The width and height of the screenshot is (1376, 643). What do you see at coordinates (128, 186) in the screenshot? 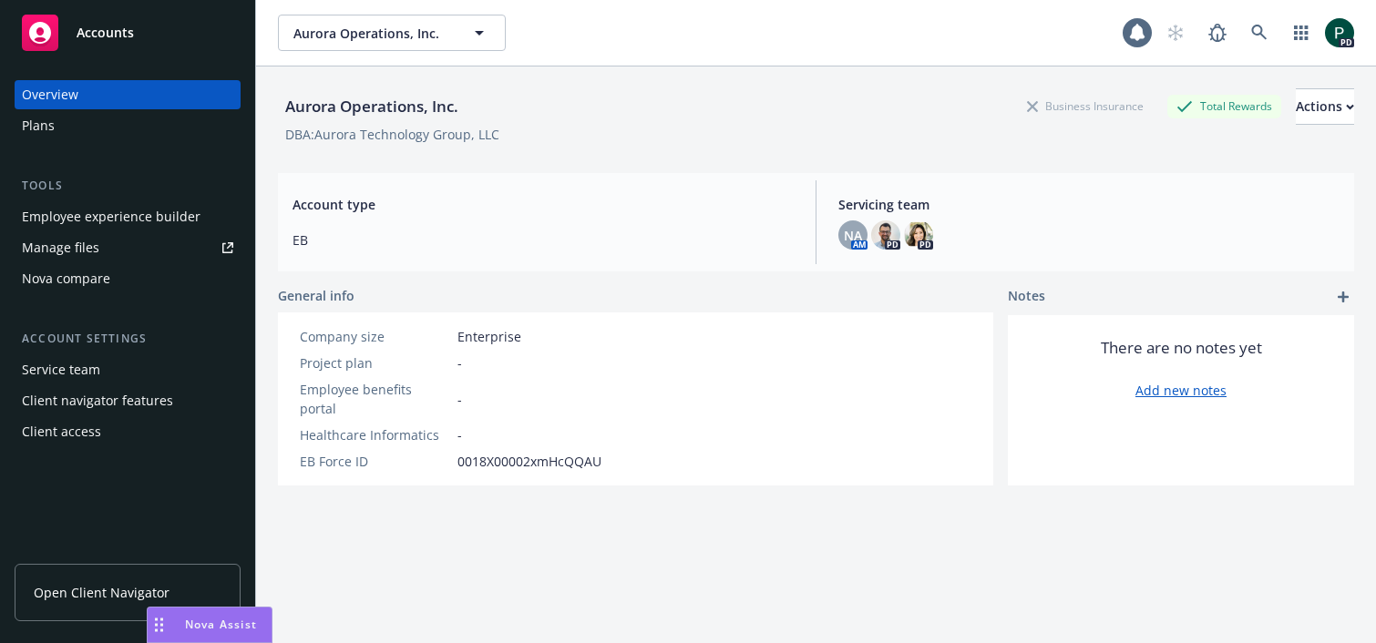
I see `div: Tools` at bounding box center [128, 186].